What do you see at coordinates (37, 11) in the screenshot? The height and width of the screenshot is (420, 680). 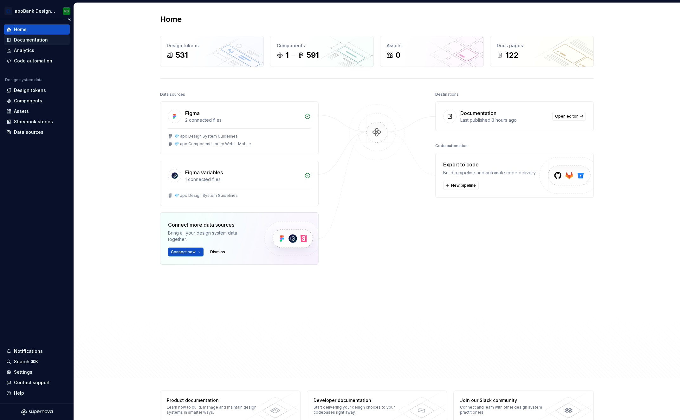 I see `button: apoBank DesignsystemPS` at bounding box center [37, 11].